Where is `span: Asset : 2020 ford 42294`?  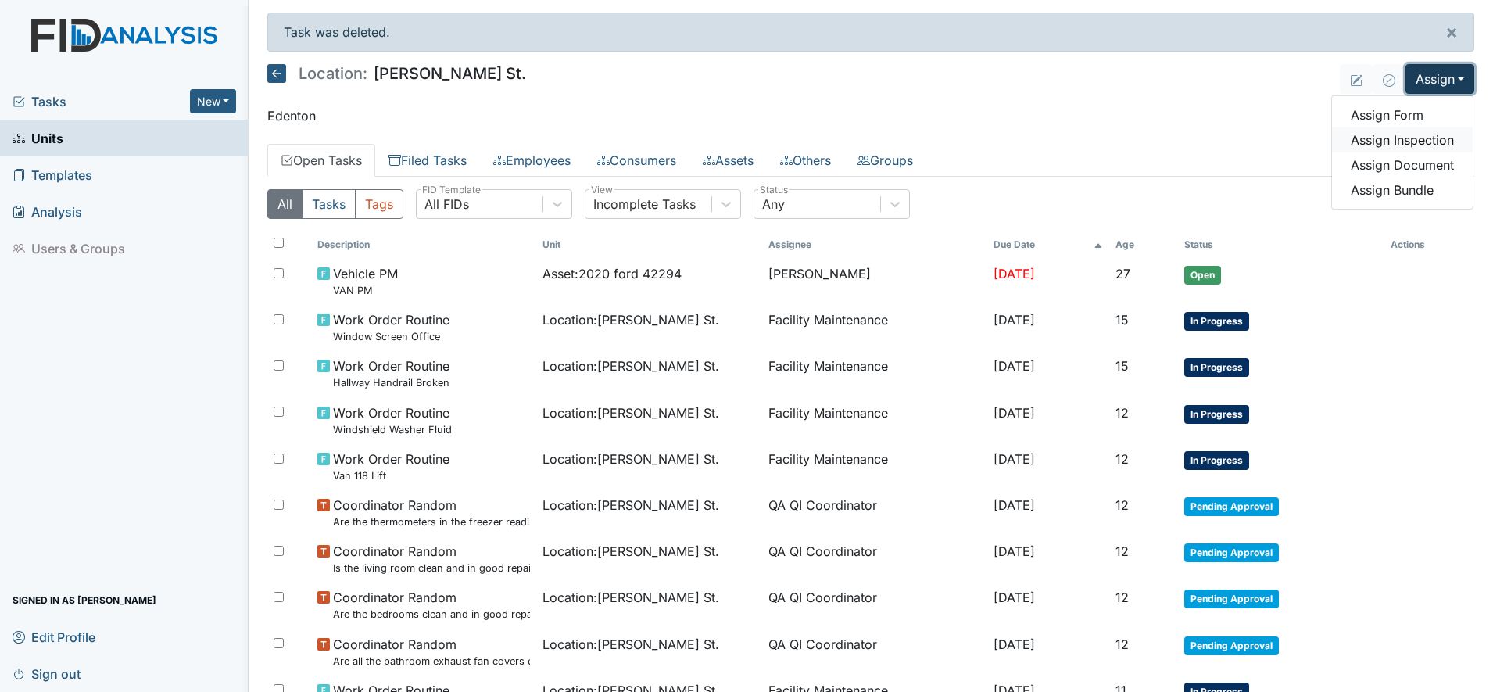 span: Asset : 2020 ford 42294 is located at coordinates (612, 274).